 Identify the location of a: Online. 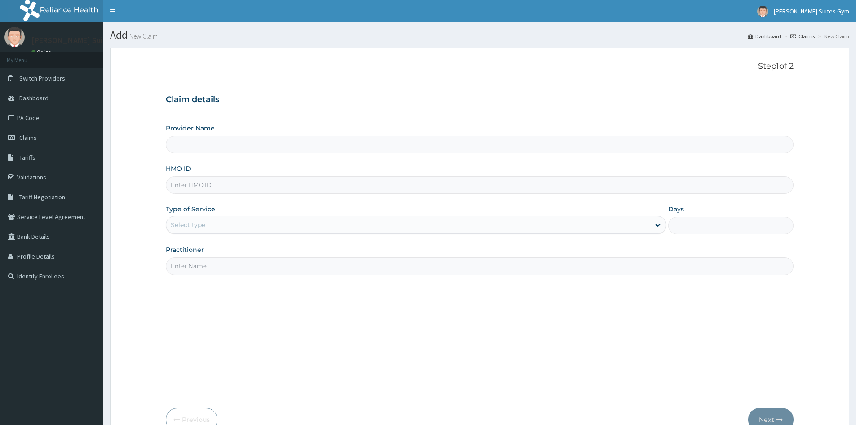
(42, 52).